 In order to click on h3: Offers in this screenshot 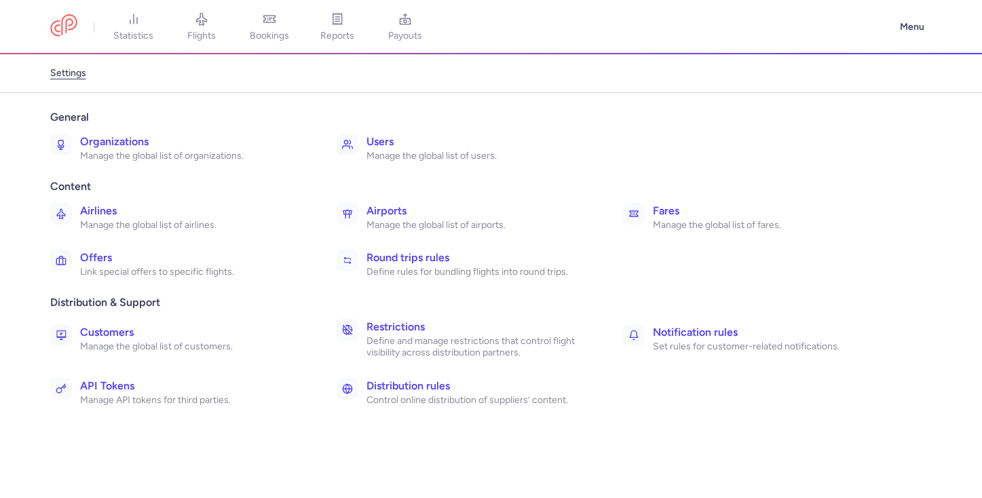, I will do `click(193, 258)`.